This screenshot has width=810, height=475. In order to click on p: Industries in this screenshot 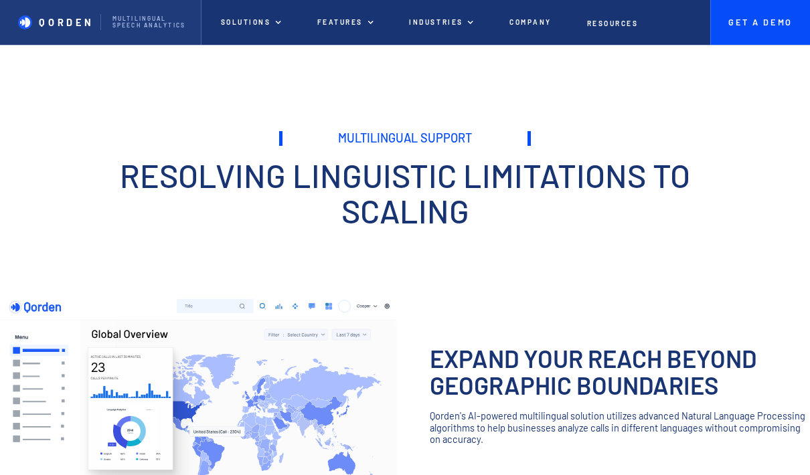, I will do `click(436, 22)`.